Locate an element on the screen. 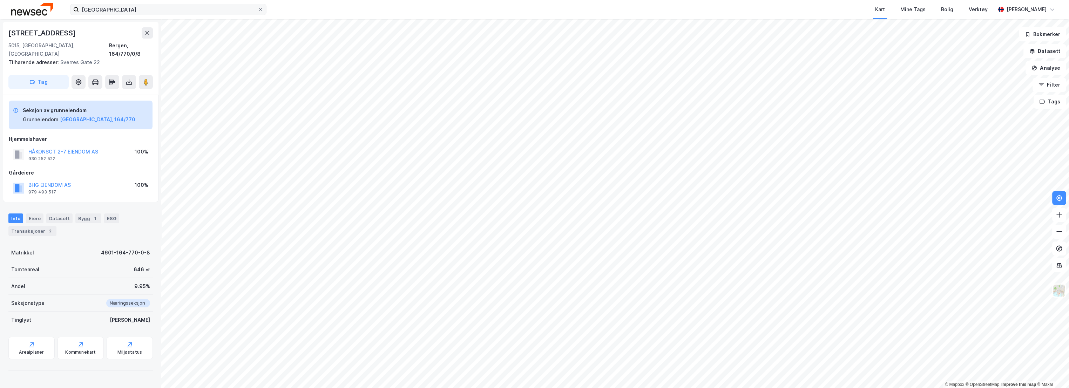  button: Datasett is located at coordinates (1045, 51).